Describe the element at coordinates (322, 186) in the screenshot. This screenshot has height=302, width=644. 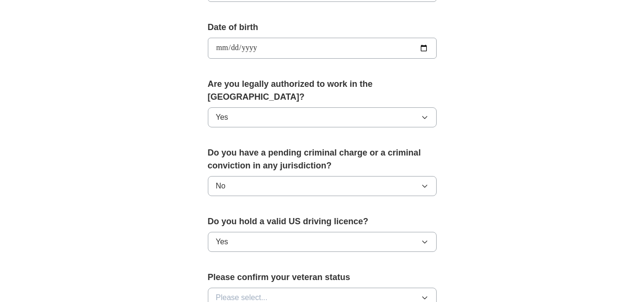
I see `button: No` at that location.